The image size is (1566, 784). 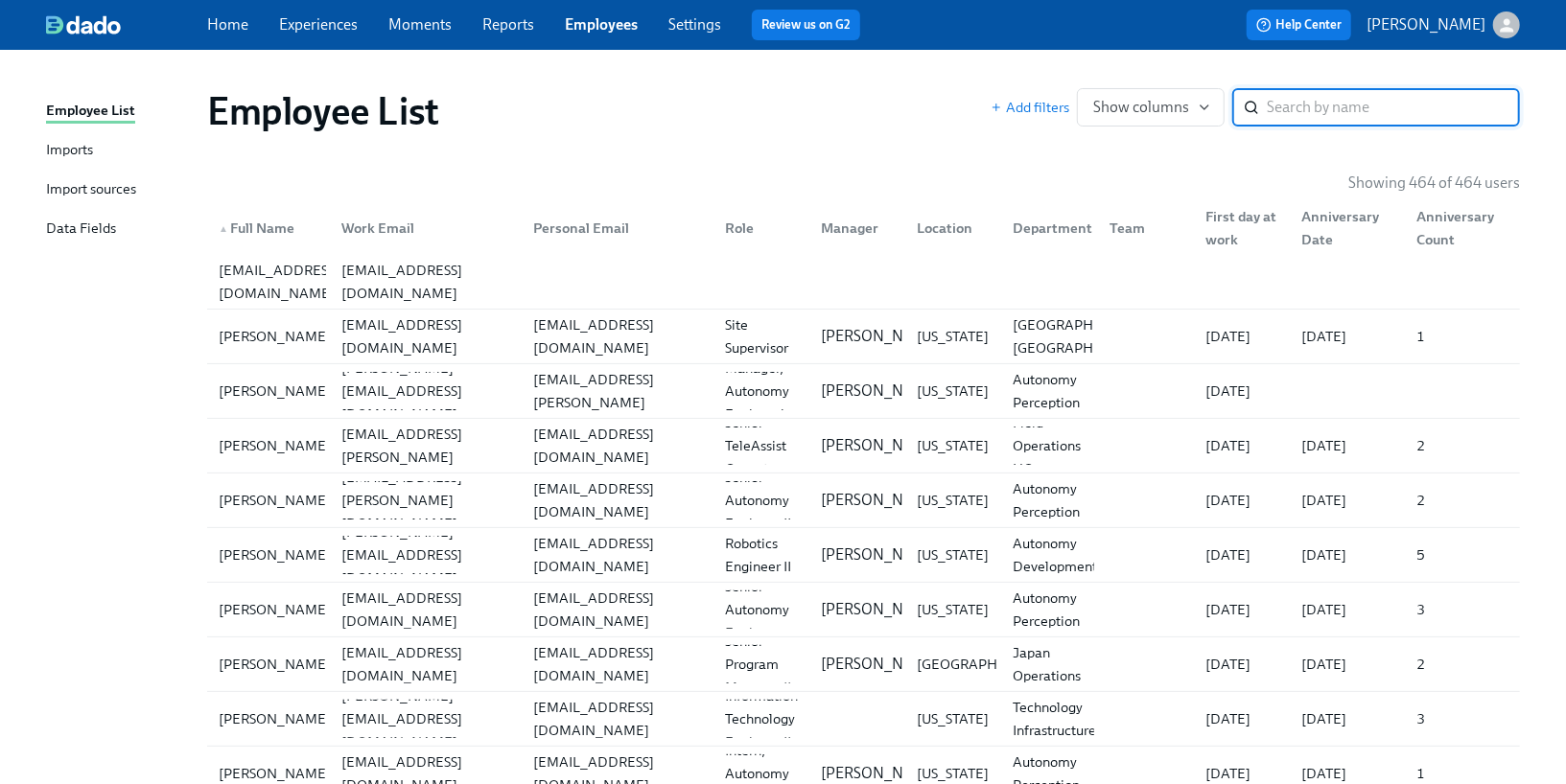 What do you see at coordinates (805, 25) in the screenshot?
I see `a: Review us on G2` at bounding box center [805, 25].